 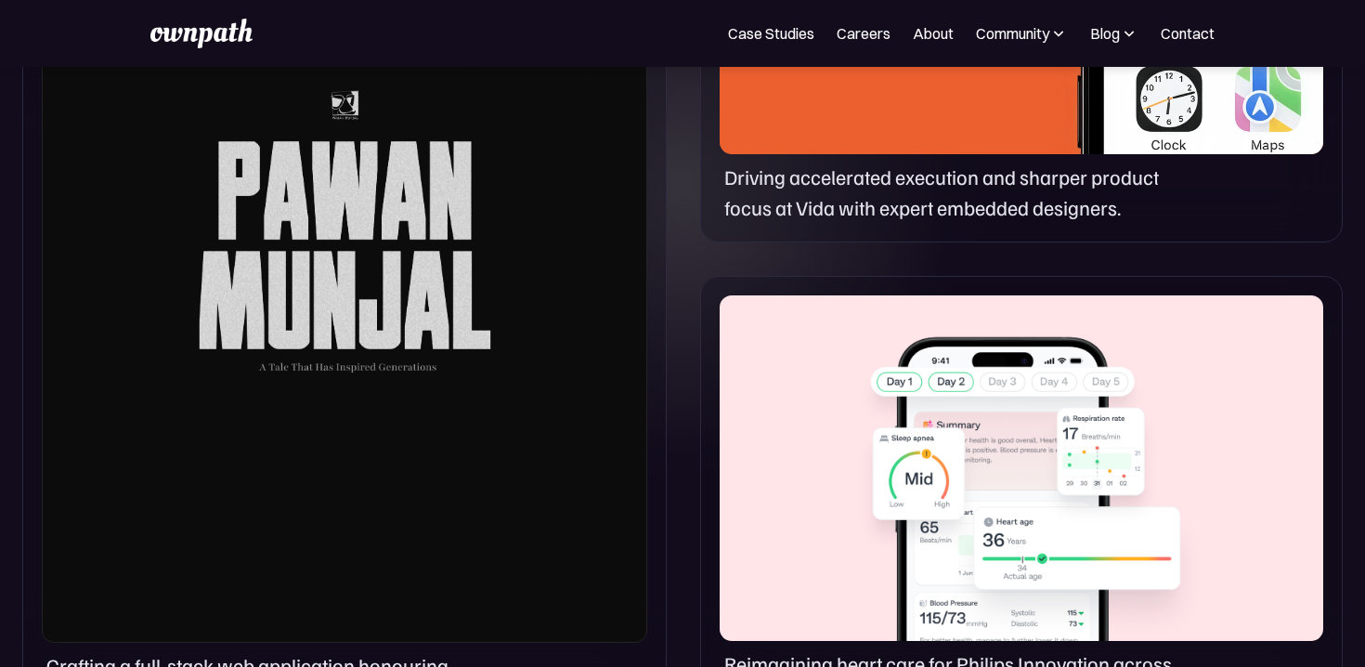 I want to click on a: Careers, so click(x=864, y=33).